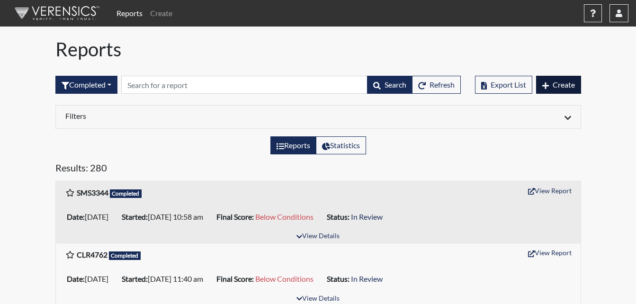  What do you see at coordinates (563, 84) in the screenshot?
I see `span: Create` at bounding box center [563, 84].